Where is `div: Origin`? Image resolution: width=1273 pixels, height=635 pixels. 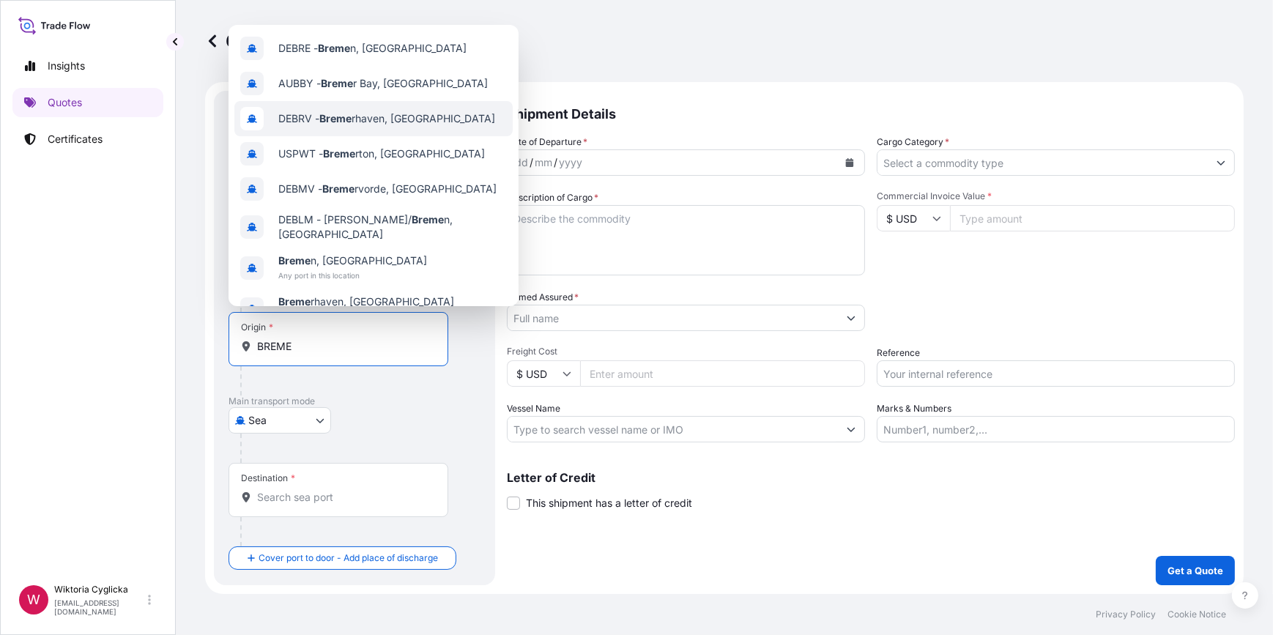
div: Origin is located at coordinates (257, 328).